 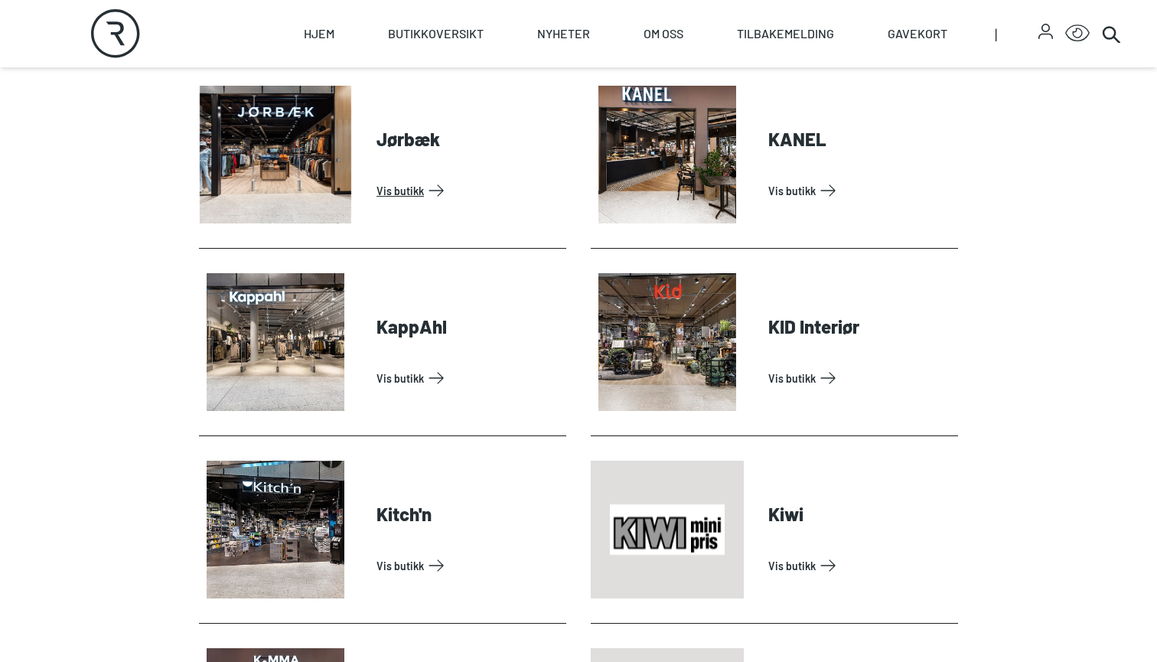 I want to click on a: Vis Butikk: Kitch'n, so click(x=468, y=566).